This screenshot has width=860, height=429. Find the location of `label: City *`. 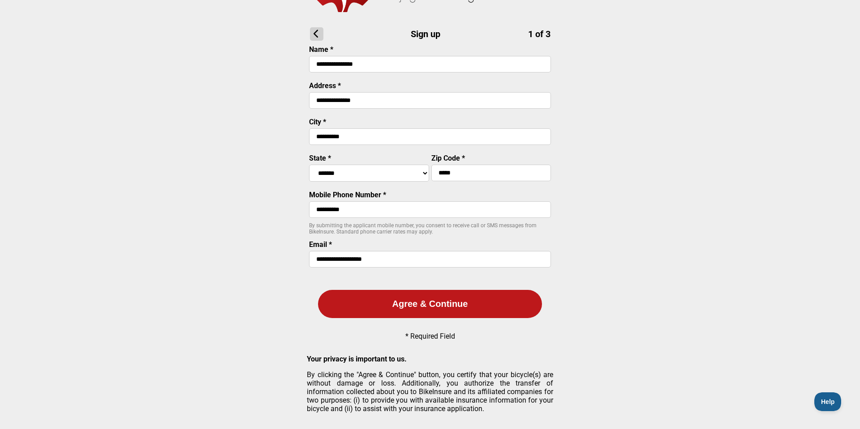

label: City * is located at coordinates (317, 122).